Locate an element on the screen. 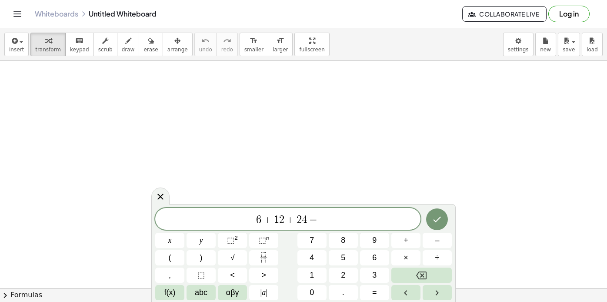 The image size is (607, 302). button: format_sizelarger is located at coordinates (280, 44).